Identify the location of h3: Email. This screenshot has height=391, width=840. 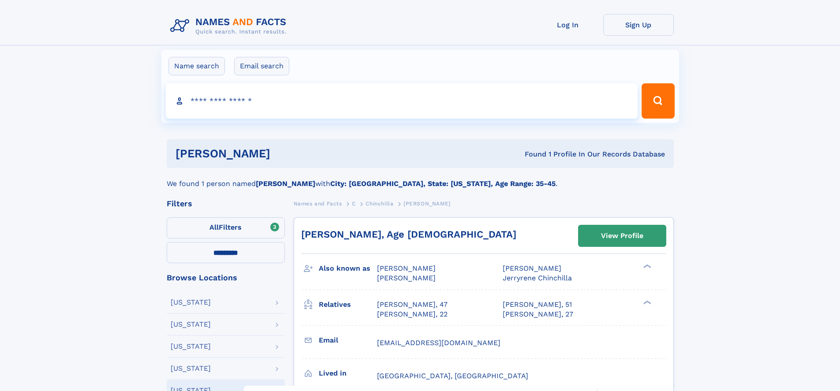
(348, 340).